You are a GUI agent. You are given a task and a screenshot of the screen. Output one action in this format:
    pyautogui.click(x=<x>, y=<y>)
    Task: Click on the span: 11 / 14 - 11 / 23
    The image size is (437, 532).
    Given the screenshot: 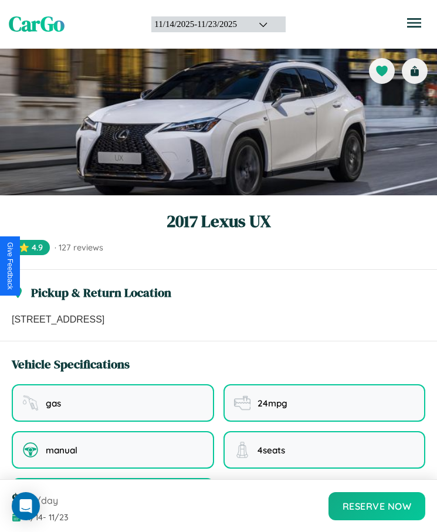 What is the action you would take?
    pyautogui.click(x=46, y=517)
    